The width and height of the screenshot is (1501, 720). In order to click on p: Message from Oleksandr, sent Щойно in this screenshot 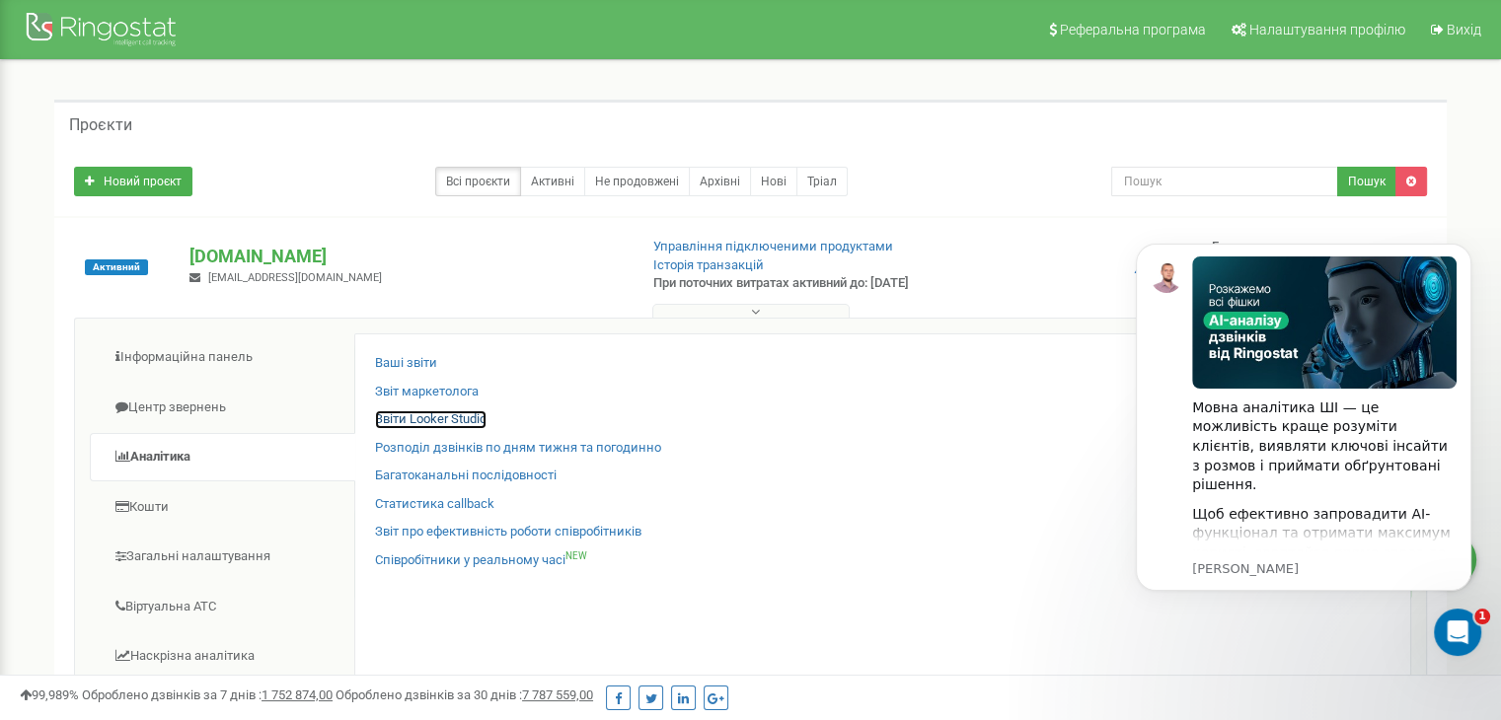, I will do `click(218, 355)`.